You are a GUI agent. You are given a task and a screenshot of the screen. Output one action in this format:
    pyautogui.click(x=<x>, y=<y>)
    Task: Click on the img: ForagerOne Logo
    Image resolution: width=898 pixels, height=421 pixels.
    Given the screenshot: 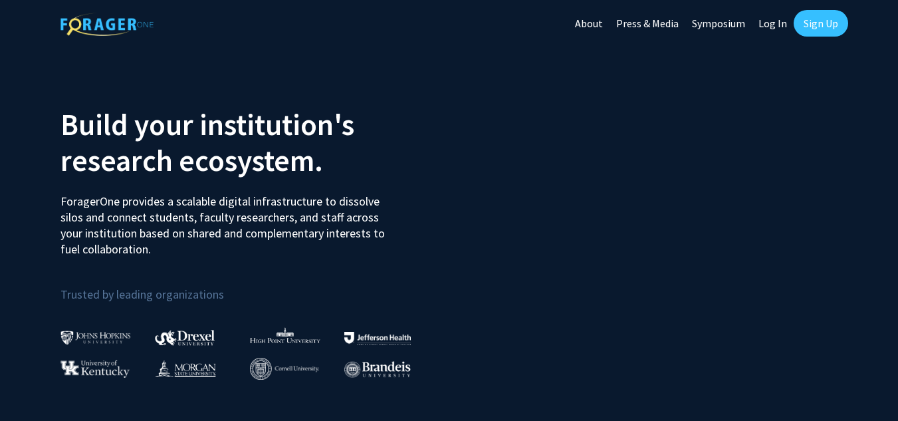 What is the action you would take?
    pyautogui.click(x=107, y=24)
    